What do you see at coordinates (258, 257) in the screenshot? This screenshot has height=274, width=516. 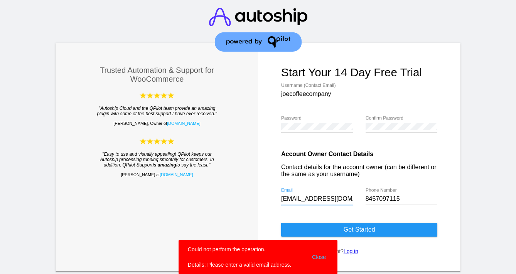 I see `simple-snack-bar: Could not perform the operation. Details: Please enter a valid email address.` at bounding box center [258, 257].